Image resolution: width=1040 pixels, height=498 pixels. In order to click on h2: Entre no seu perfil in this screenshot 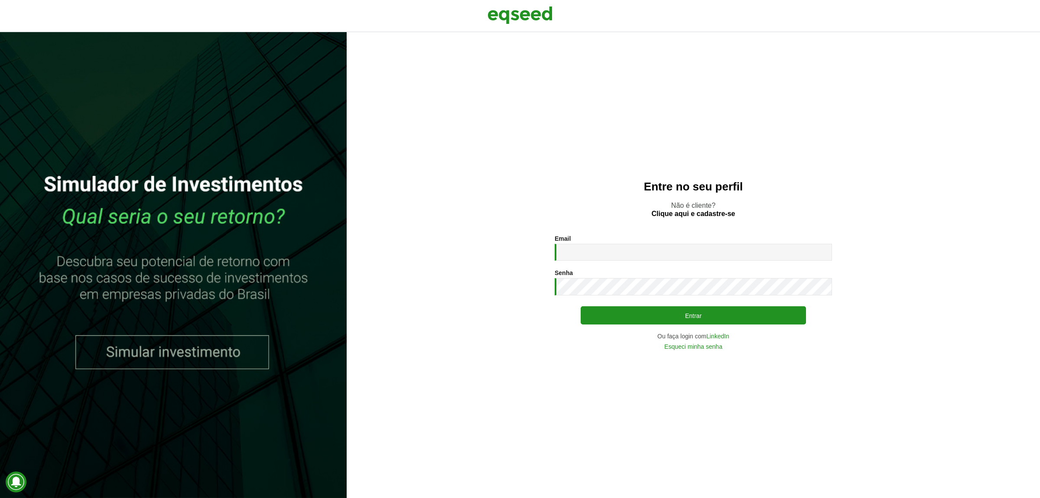, I will do `click(694, 186)`.